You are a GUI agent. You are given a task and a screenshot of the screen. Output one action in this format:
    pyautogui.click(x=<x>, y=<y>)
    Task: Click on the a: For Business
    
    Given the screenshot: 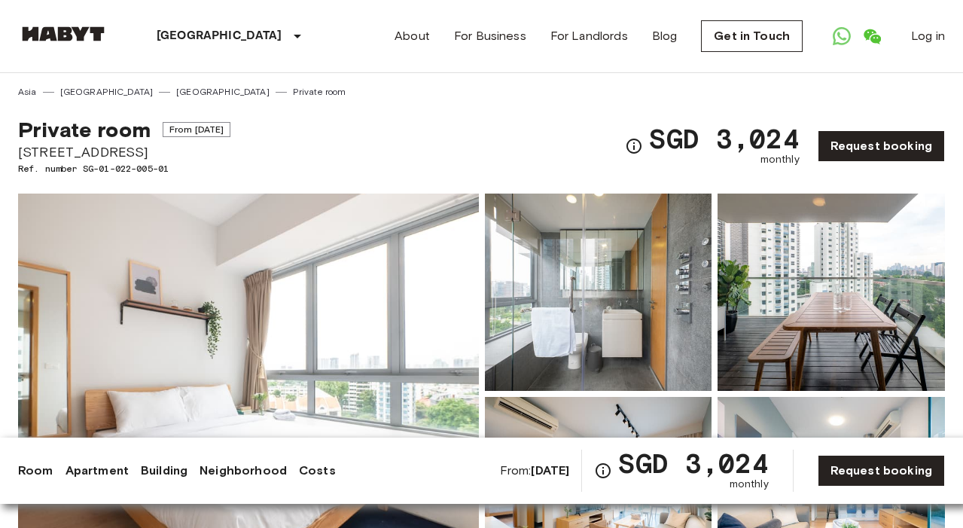 What is the action you would take?
    pyautogui.click(x=490, y=36)
    